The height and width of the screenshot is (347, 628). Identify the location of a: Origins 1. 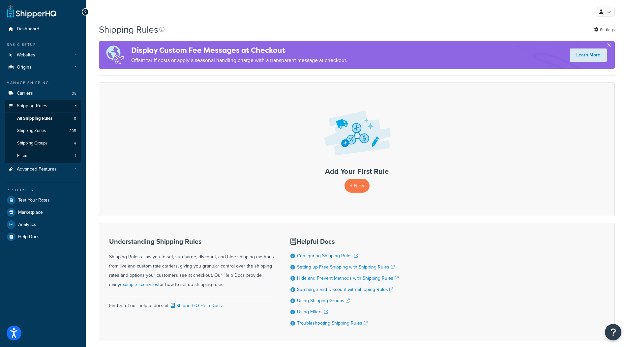
(43, 67).